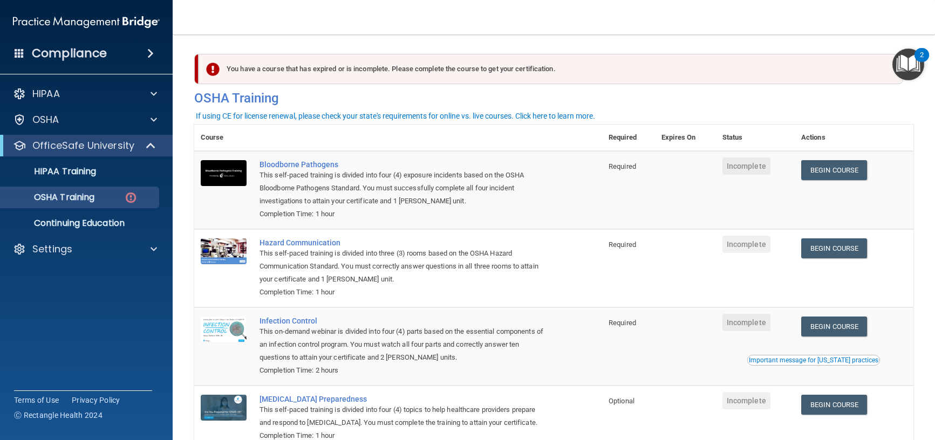 This screenshot has height=440, width=935. I want to click on div: If using CE for license renewal, please check your state's requirements for online vs. live cours..., so click(395, 116).